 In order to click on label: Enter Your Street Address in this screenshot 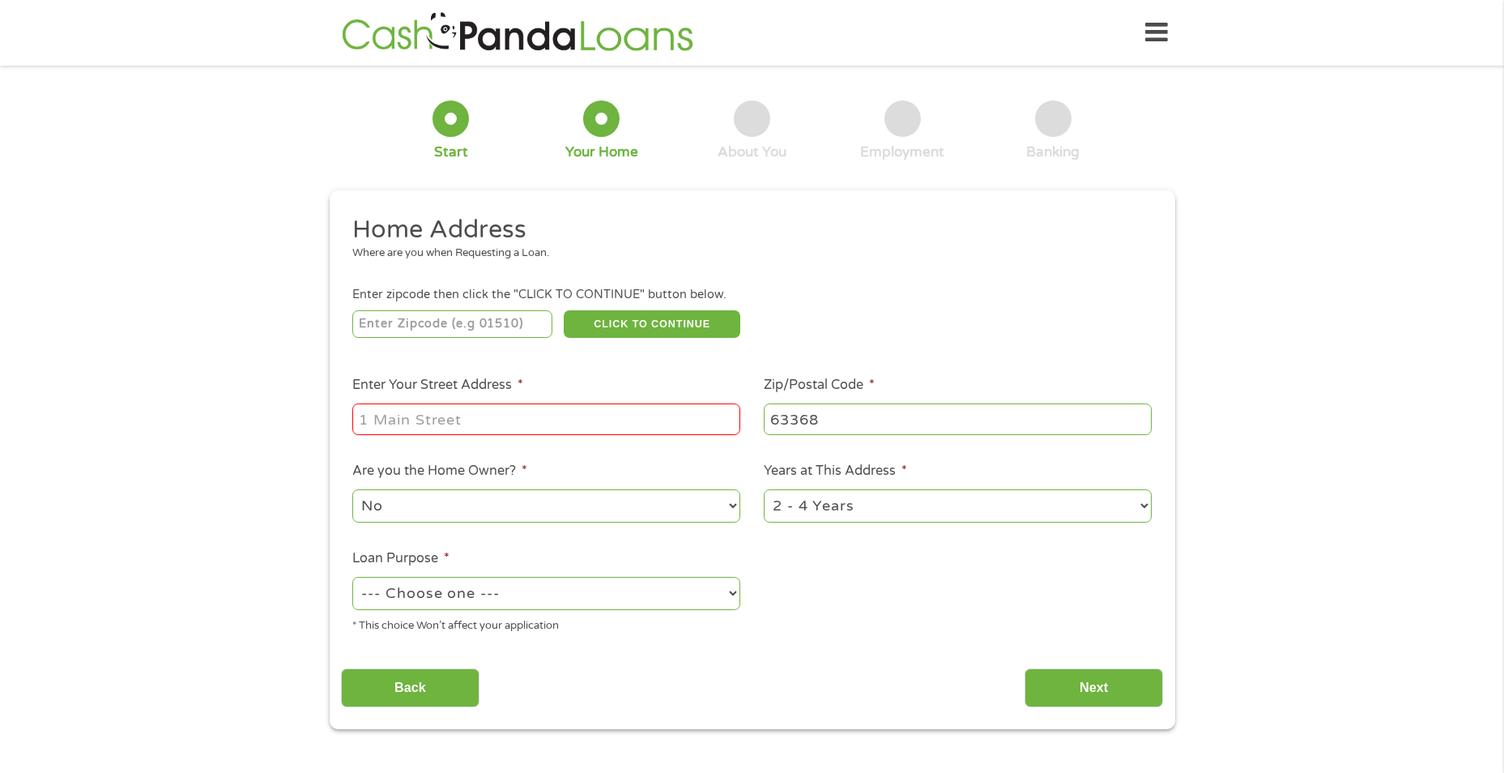, I will do `click(437, 385)`.